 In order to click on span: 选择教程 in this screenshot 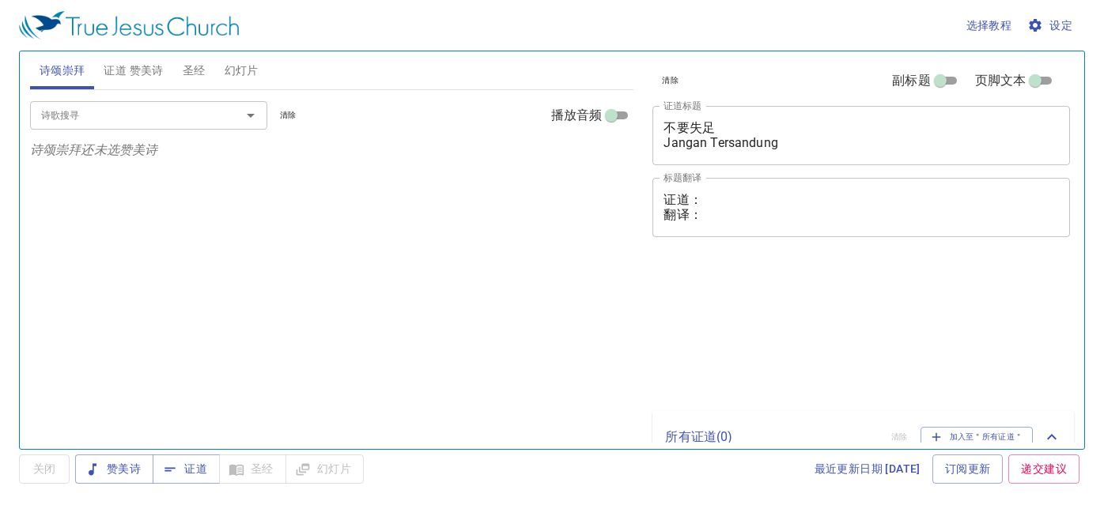, I will do `click(989, 25)`.